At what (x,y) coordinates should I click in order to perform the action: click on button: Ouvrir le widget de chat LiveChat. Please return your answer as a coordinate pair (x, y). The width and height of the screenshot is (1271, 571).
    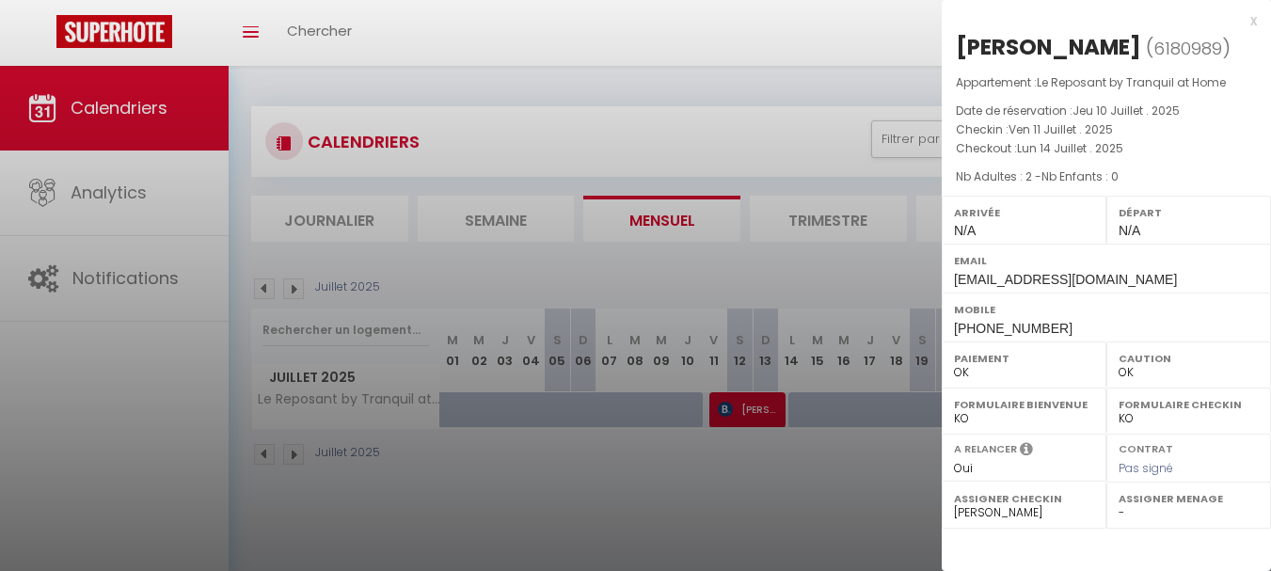
    Looking at the image, I should click on (43, 36).